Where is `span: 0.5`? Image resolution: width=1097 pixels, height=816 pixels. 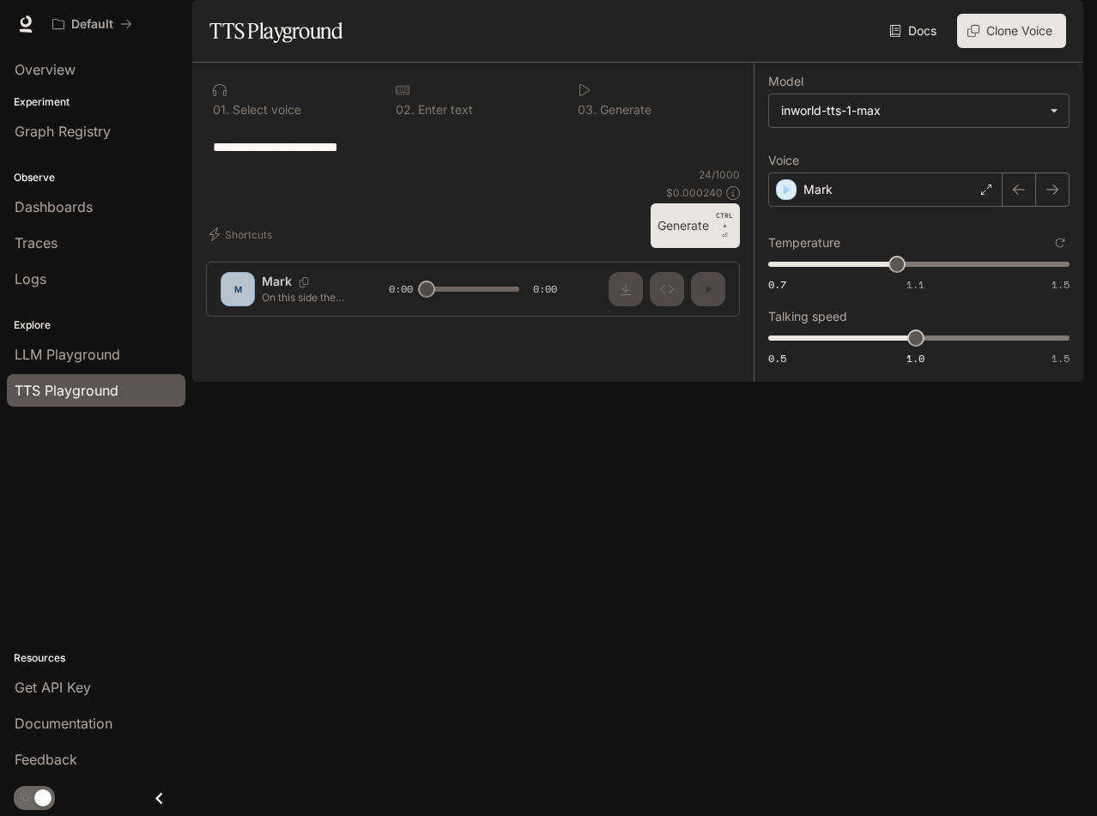 span: 0.5 is located at coordinates (777, 358).